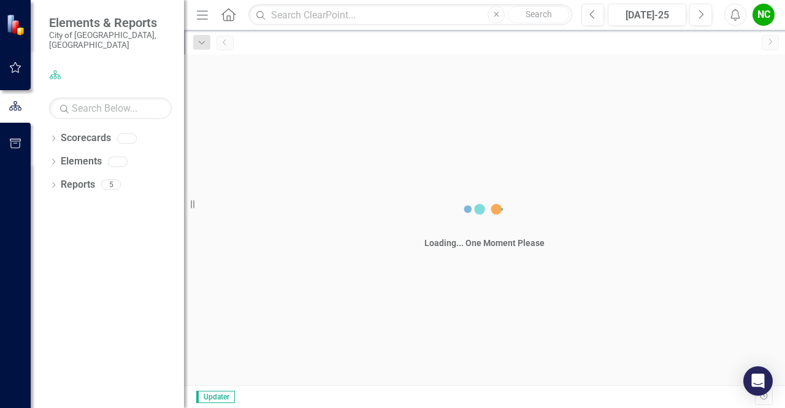 The image size is (785, 408). Describe the element at coordinates (110, 23) in the screenshot. I see `span: Elements & Reports` at that location.